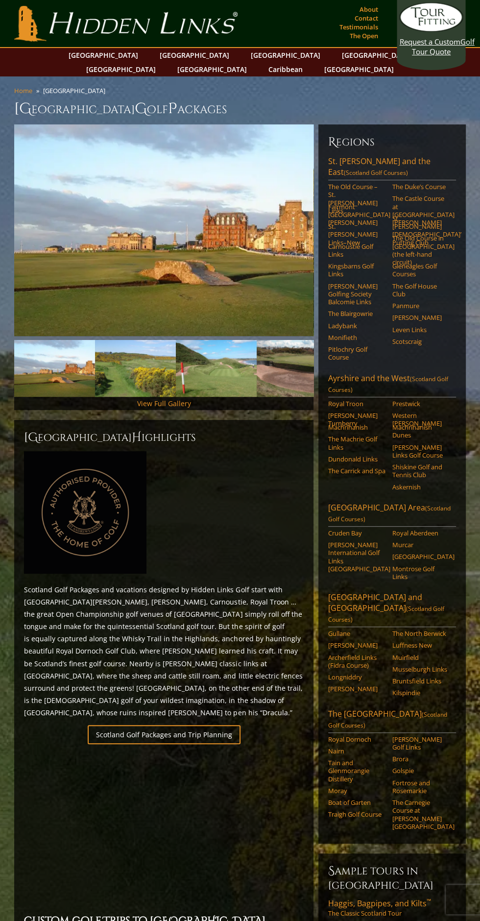  Describe the element at coordinates (357, 337) in the screenshot. I see `a: Monifieth` at that location.